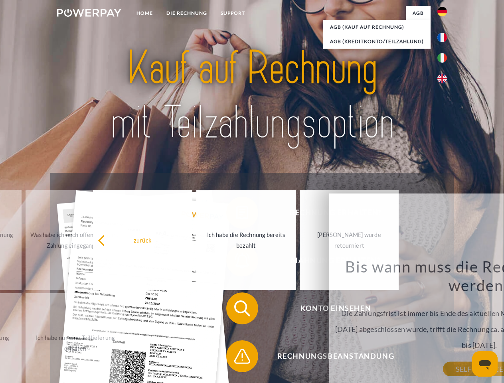  I want to click on a: AGB (Kreditkonto/Teilzahlung), so click(377, 42).